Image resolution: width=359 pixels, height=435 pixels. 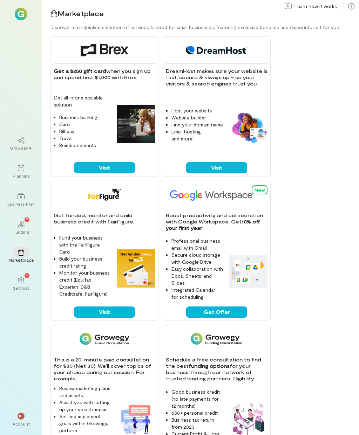 I want to click on span: Marketplace, so click(x=81, y=13).